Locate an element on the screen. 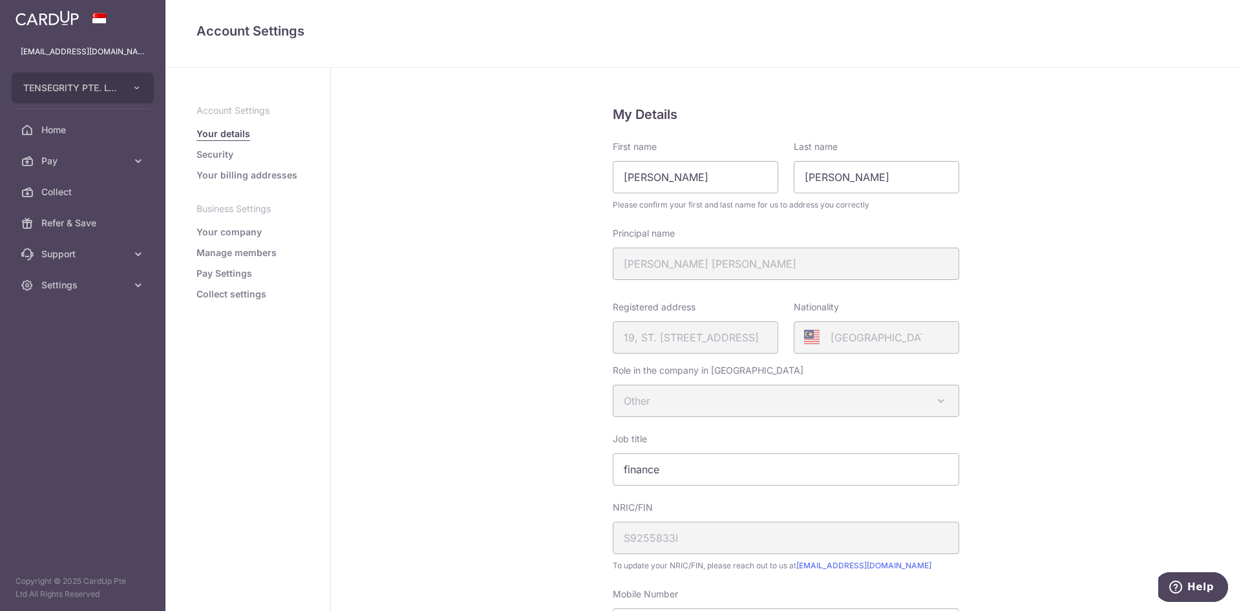 The image size is (1241, 611). input: First name is located at coordinates (695, 177).